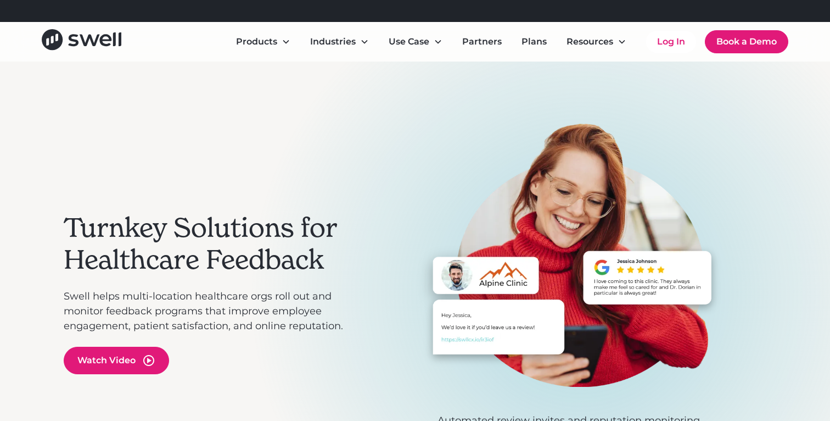  What do you see at coordinates (212, 243) in the screenshot?
I see `h2: Turnkey Solutions for Healthcare Feedback` at bounding box center [212, 243].